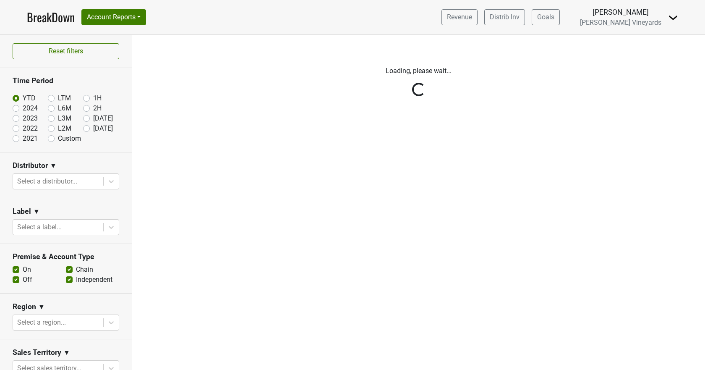  What do you see at coordinates (51, 17) in the screenshot?
I see `a: BreakDown` at bounding box center [51, 17].